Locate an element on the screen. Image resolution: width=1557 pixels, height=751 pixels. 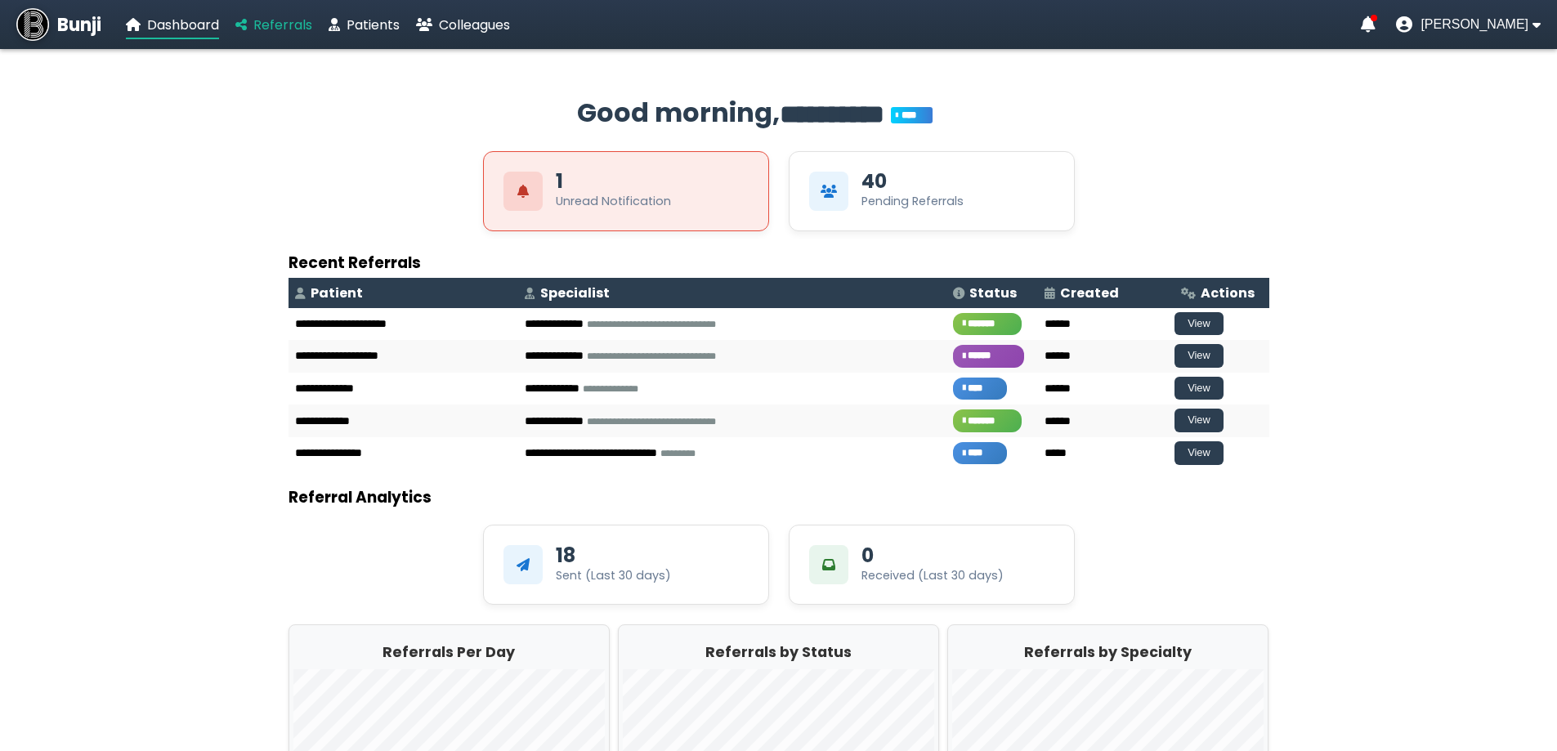
div: Pending Referrals is located at coordinates (912, 201).